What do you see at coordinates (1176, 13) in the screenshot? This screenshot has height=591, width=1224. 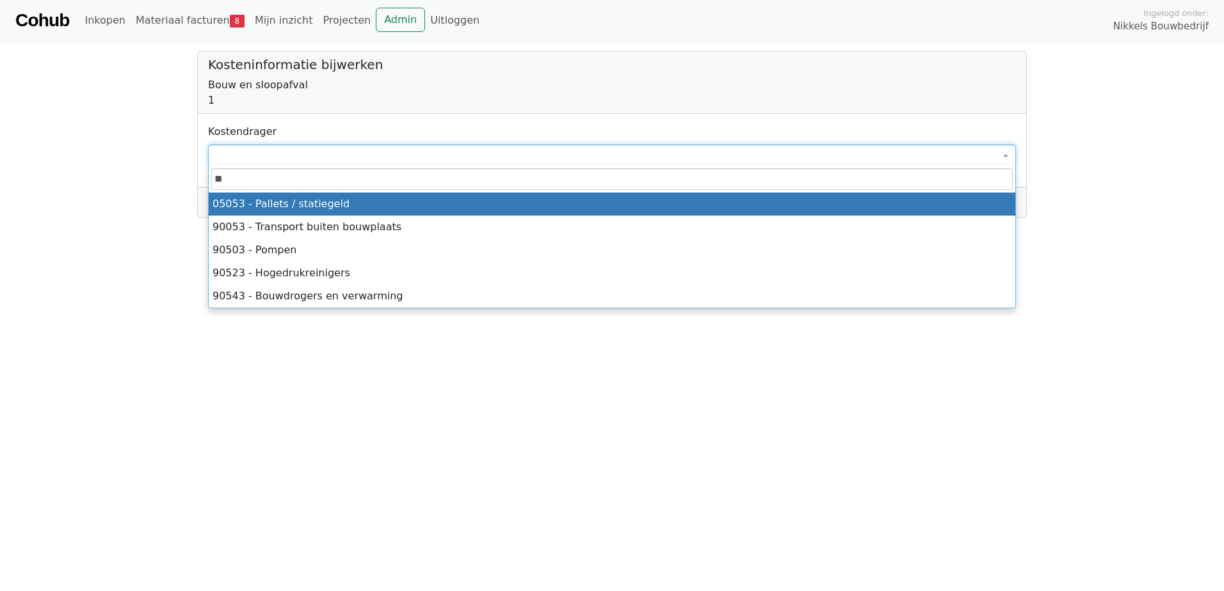 I see `span: Ingelogd onder:` at bounding box center [1176, 13].